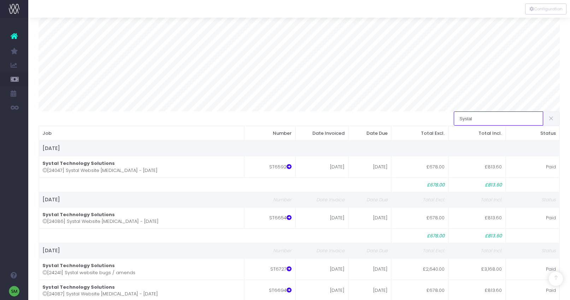 This screenshot has height=300, width=570. What do you see at coordinates (270, 133) in the screenshot?
I see `th: Number: activate to sort column ascending` at bounding box center [270, 133].